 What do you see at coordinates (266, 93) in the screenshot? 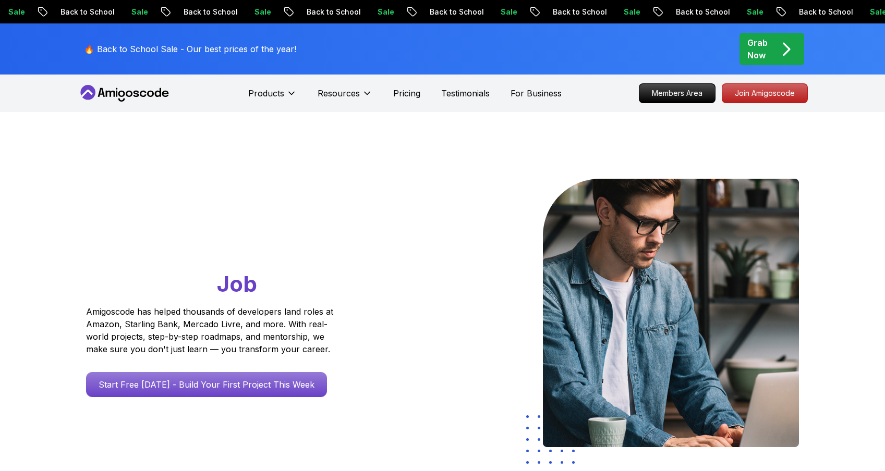
I see `p: Products` at bounding box center [266, 93].